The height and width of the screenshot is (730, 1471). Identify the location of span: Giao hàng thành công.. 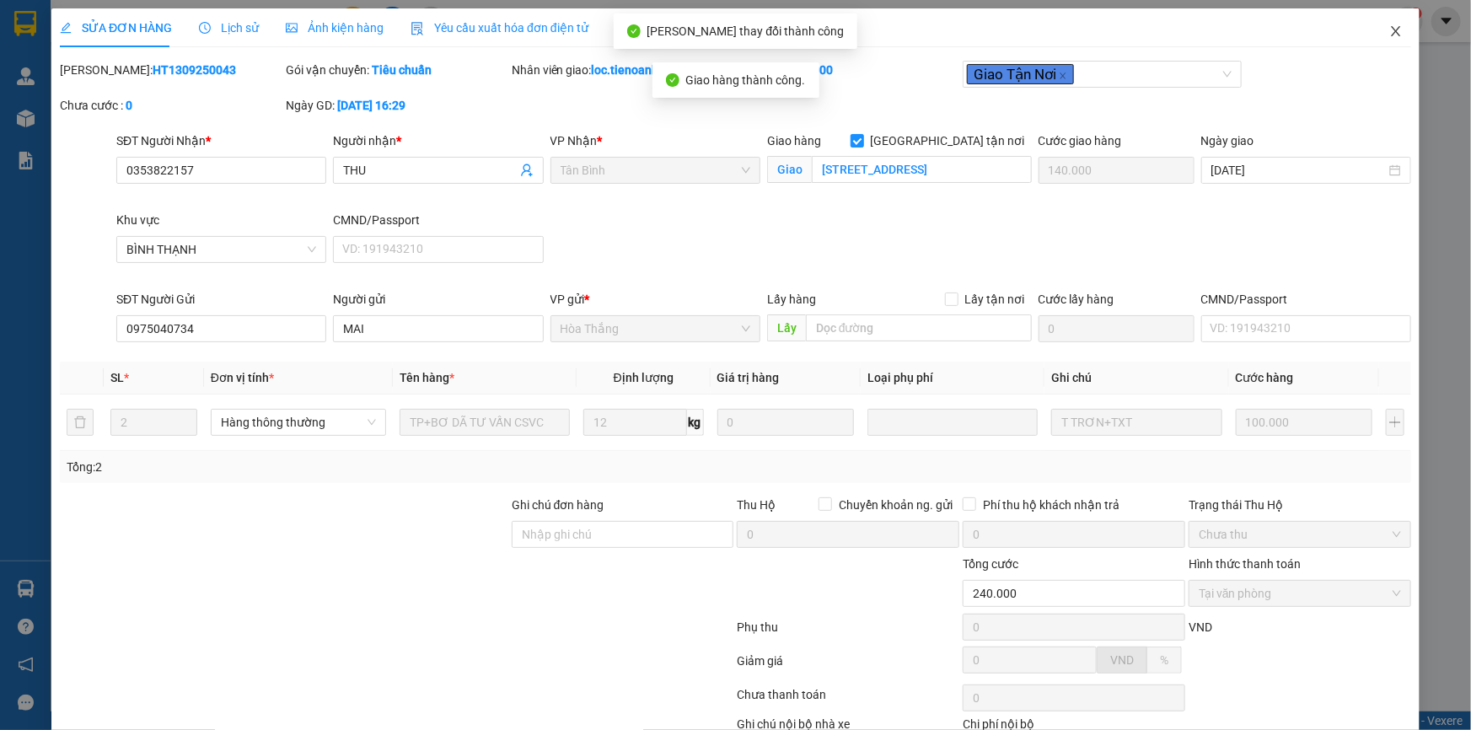
(746, 80).